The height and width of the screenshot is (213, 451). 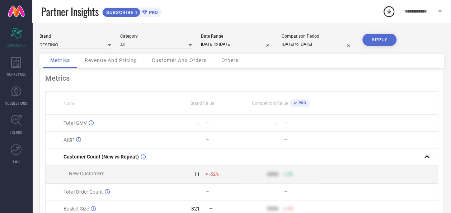 I want to click on a: SUBSCRIBEPRO, so click(x=132, y=11).